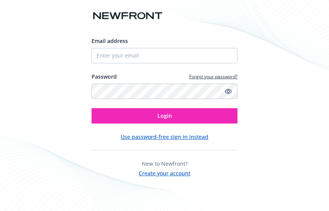  Describe the element at coordinates (104, 76) in the screenshot. I see `label: Password` at that location.